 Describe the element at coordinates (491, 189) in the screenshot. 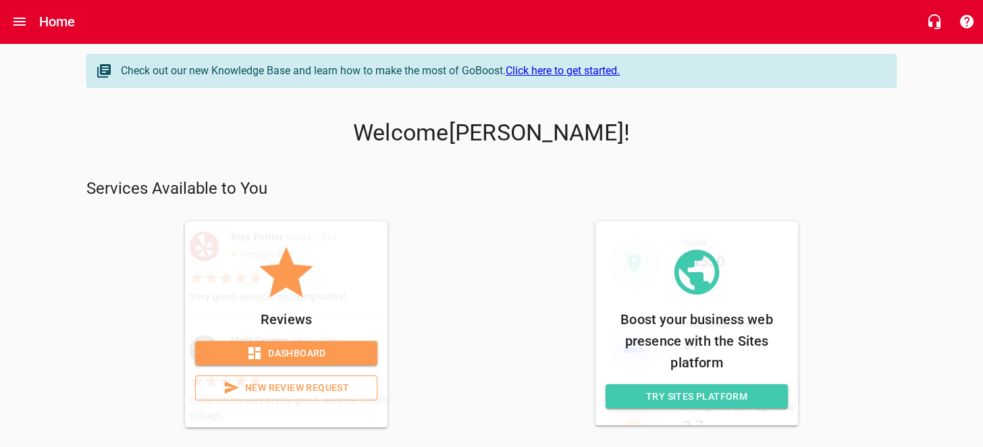

I see `p: Services Available to You` at that location.